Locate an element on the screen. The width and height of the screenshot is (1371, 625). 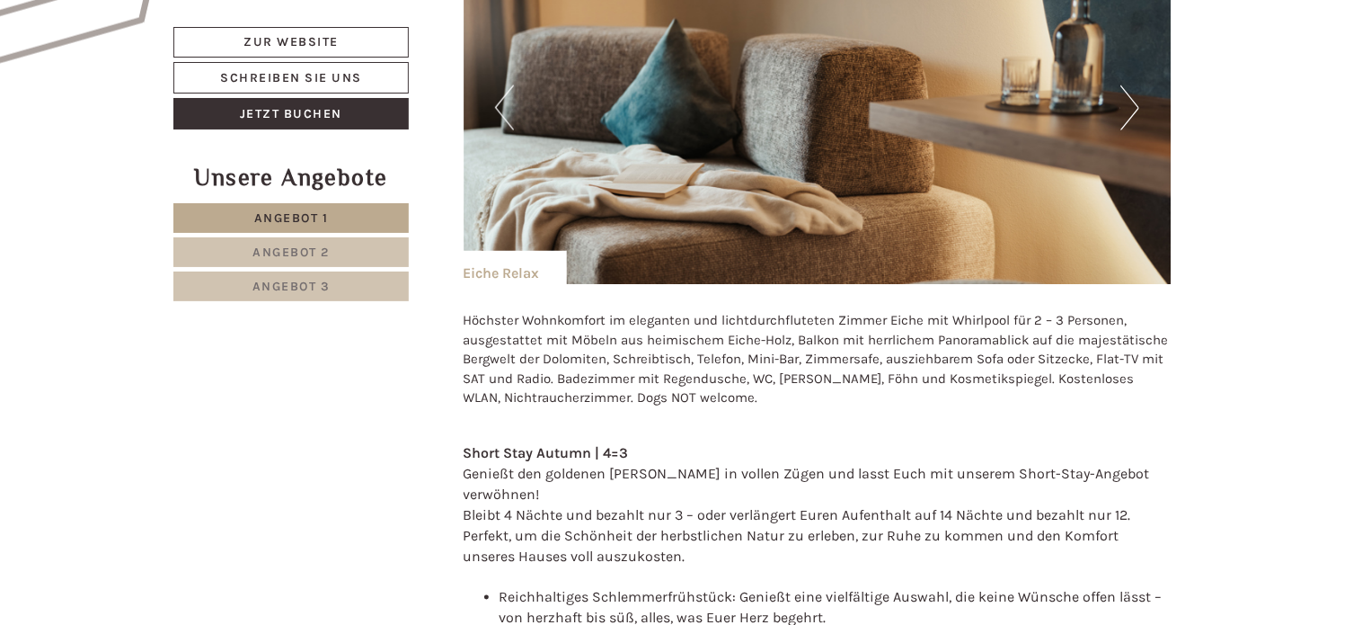
div: Unsere Angebote is located at coordinates (291, 177).